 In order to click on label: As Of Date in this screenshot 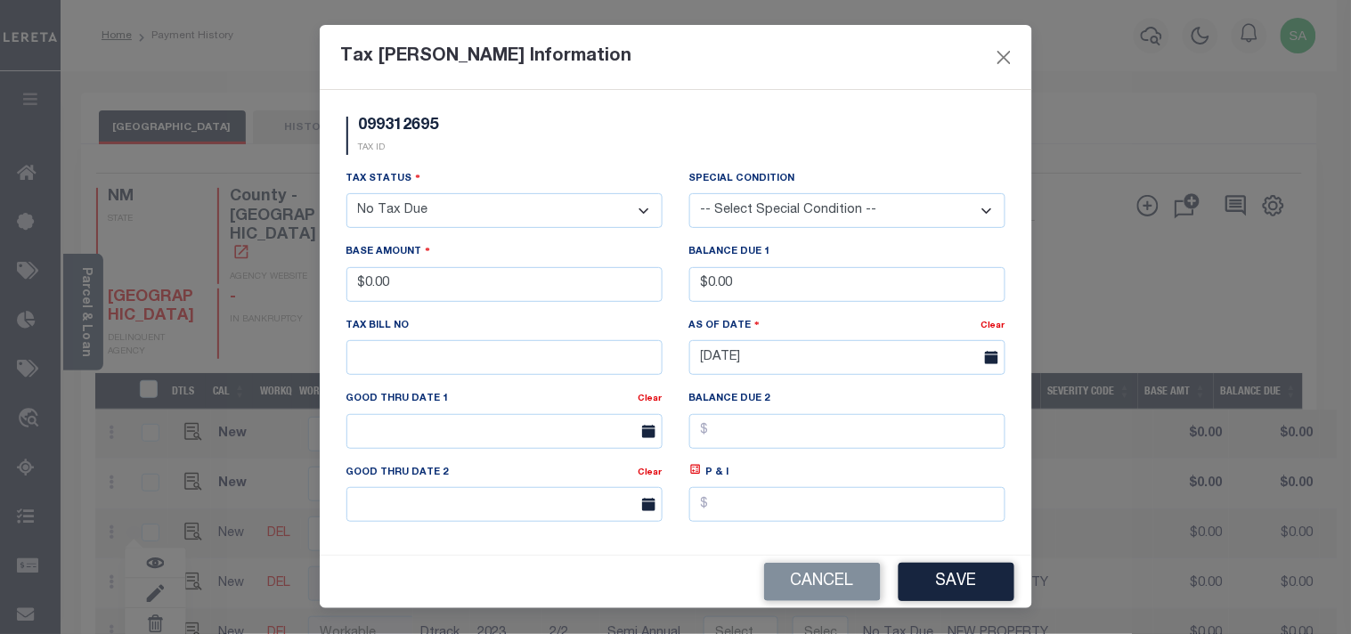, I will do `click(725, 325)`.